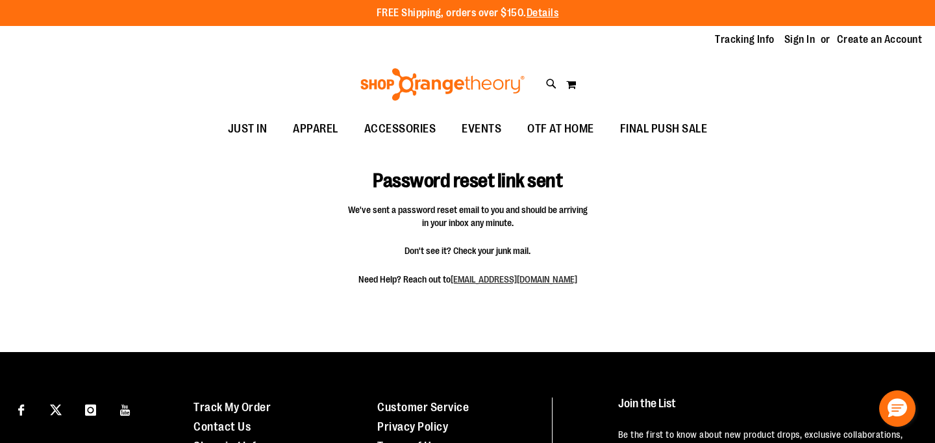 The image size is (935, 443). What do you see at coordinates (468, 216) in the screenshot?
I see `span: We've sent a password reset email to you and should be arriving in your inbox any minute.` at bounding box center [468, 216].